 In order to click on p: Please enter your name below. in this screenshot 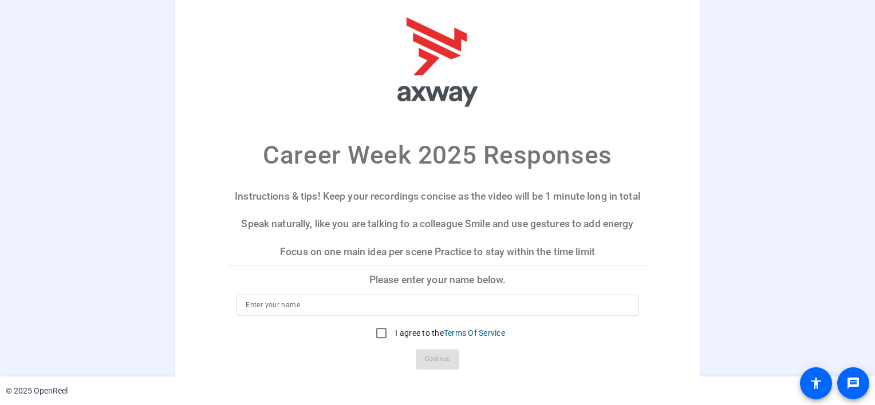, I will do `click(437, 280)`.